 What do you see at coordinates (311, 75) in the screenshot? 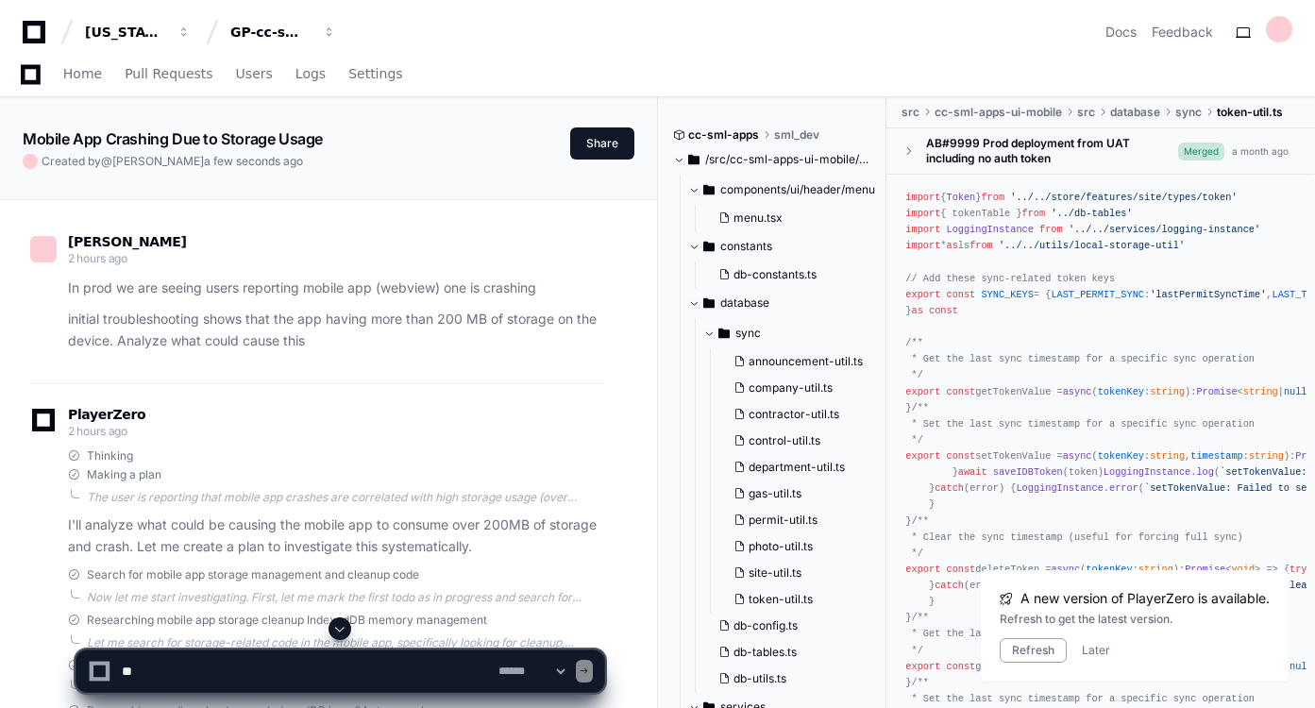
I see `a: Logs` at bounding box center [311, 75].